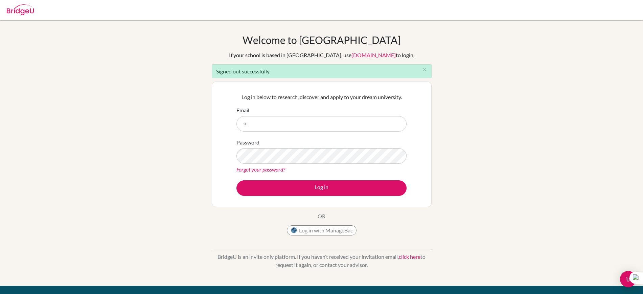  What do you see at coordinates (321, 188) in the screenshot?
I see `button: Log in` at bounding box center [321, 188].